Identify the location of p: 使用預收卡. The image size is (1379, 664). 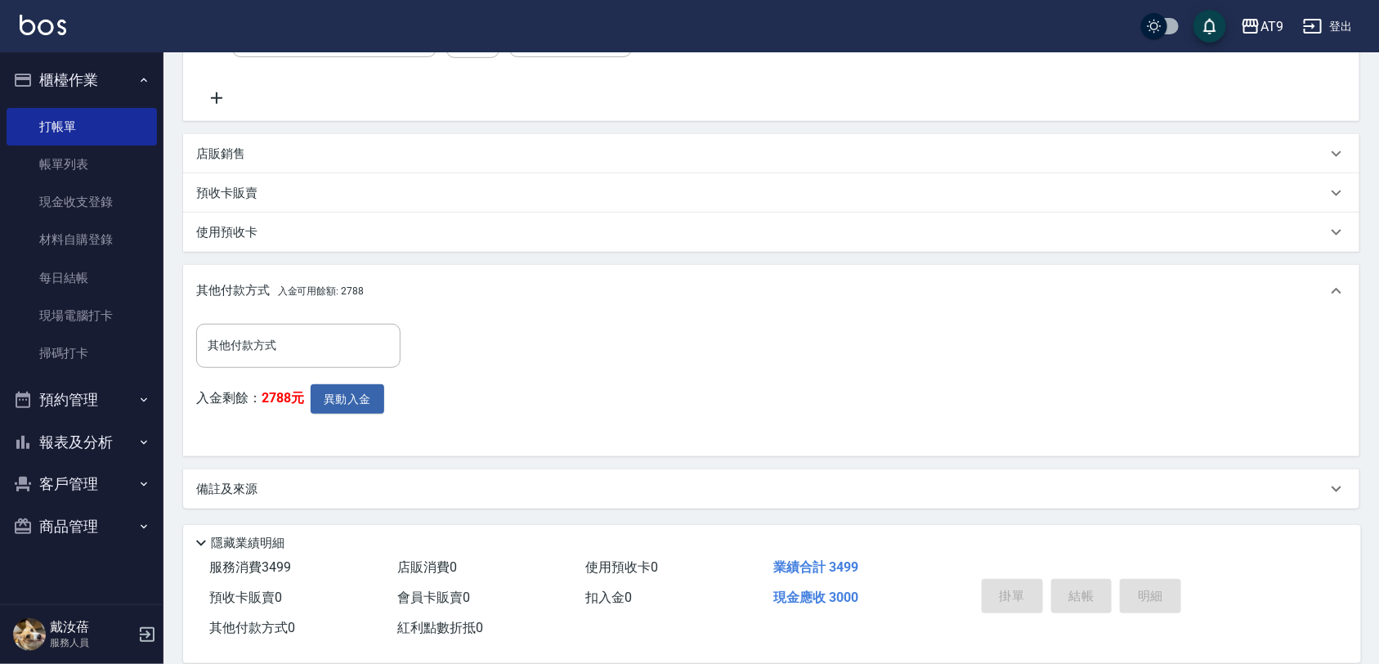
(226, 232).